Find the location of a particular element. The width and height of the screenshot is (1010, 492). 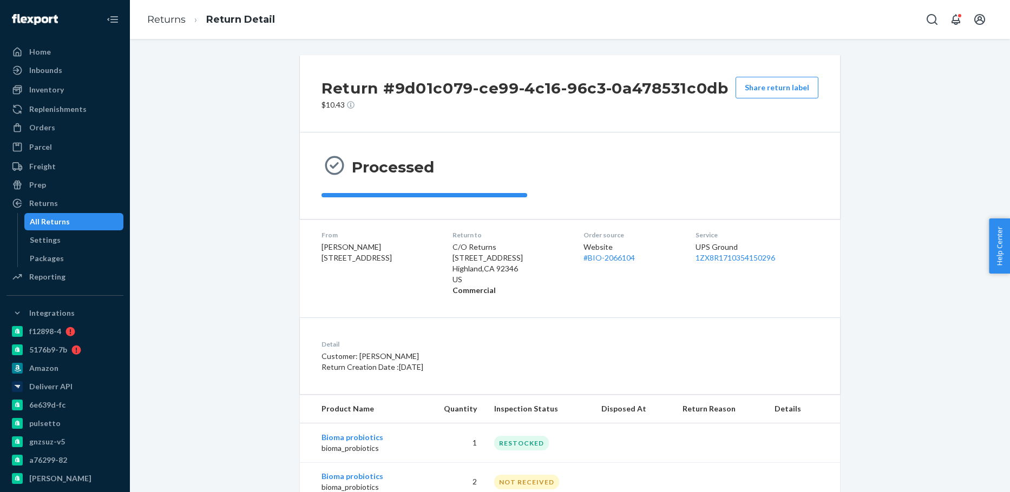

ol: breadcrumbs is located at coordinates (211, 19).